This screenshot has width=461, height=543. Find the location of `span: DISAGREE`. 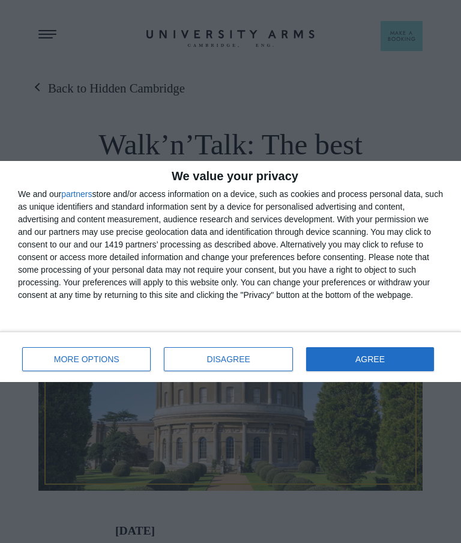

span: DISAGREE is located at coordinates (229, 359).